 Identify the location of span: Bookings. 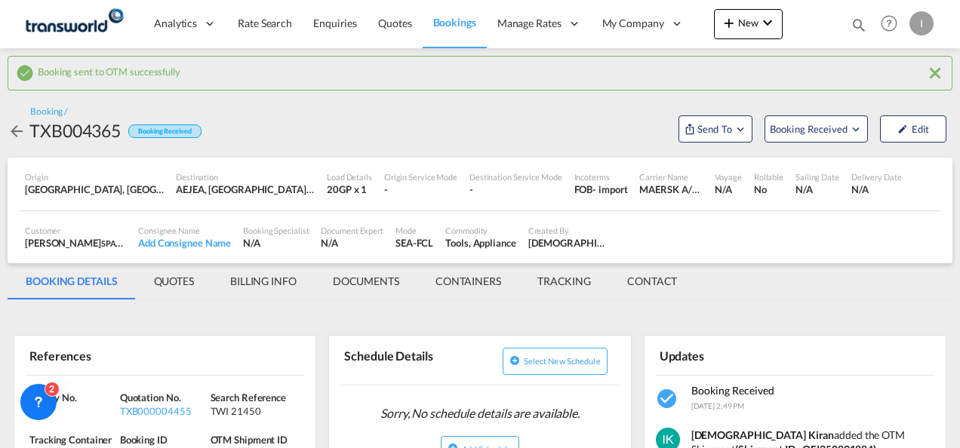
(454, 22).